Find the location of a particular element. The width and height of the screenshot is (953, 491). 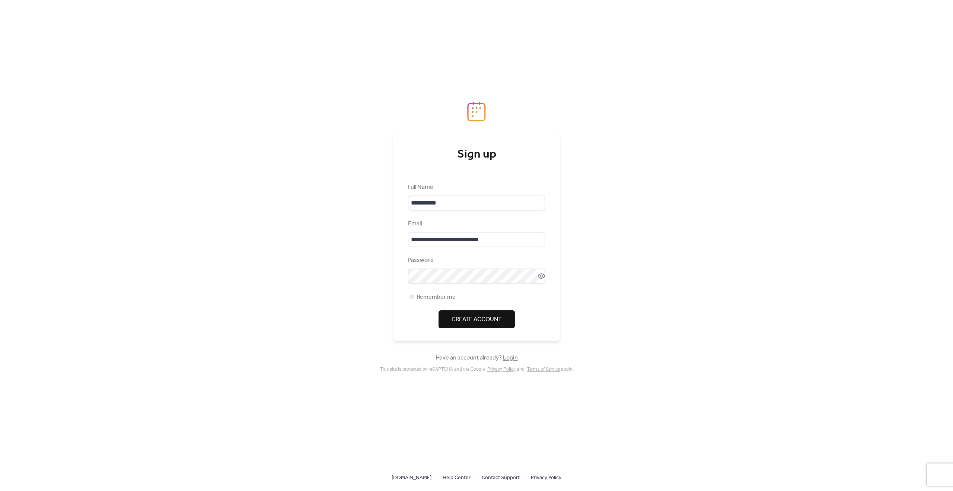

div: This site is protected by reCAPTCHA and the Google and apply . is located at coordinates (476, 369).